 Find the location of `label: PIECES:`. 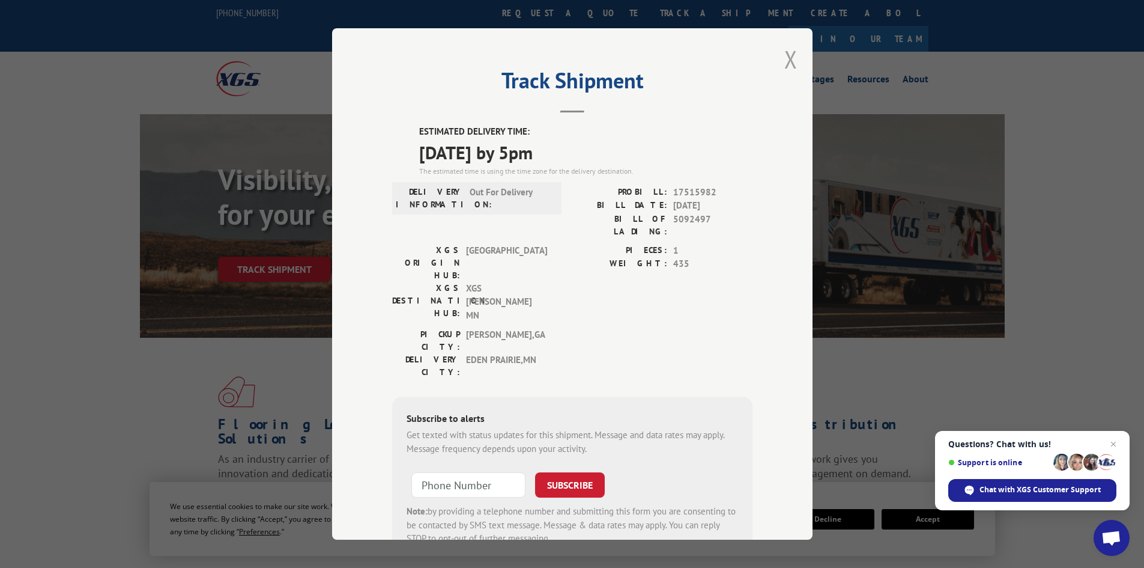

label: PIECES: is located at coordinates (620, 251).